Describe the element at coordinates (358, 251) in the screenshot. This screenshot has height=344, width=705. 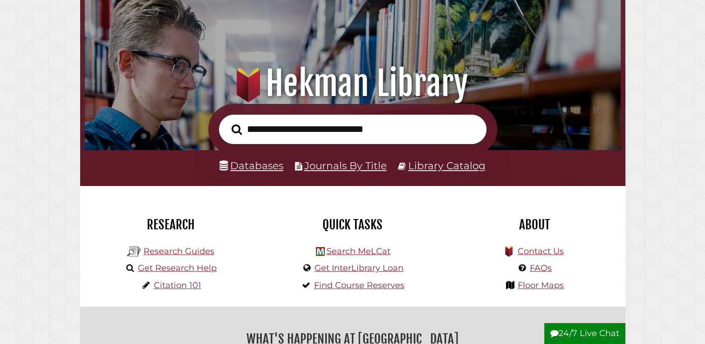
I see `a: Search MeLCat` at that location.